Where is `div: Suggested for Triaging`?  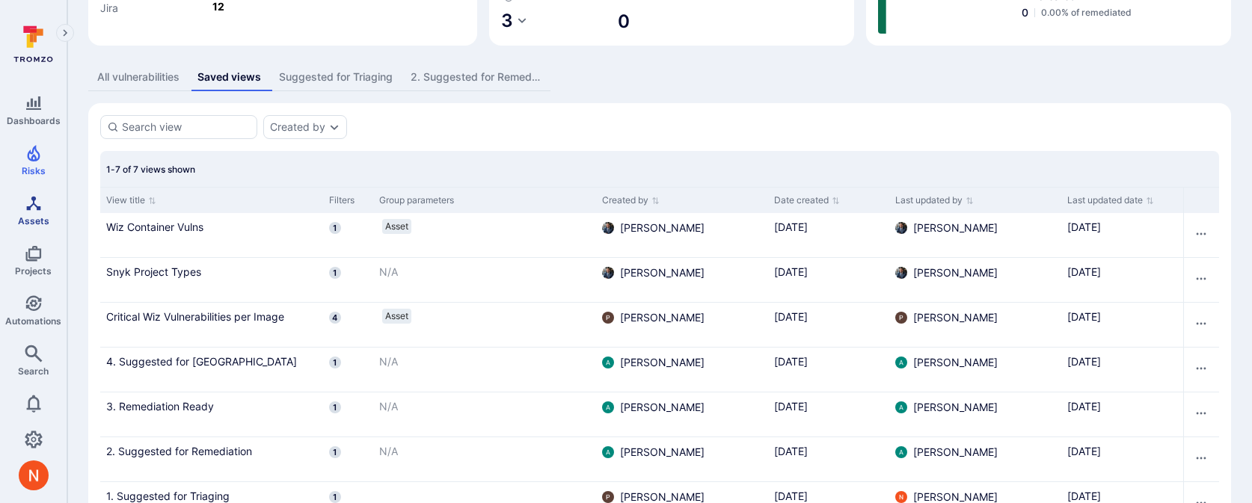 div: Suggested for Triaging is located at coordinates (336, 77).